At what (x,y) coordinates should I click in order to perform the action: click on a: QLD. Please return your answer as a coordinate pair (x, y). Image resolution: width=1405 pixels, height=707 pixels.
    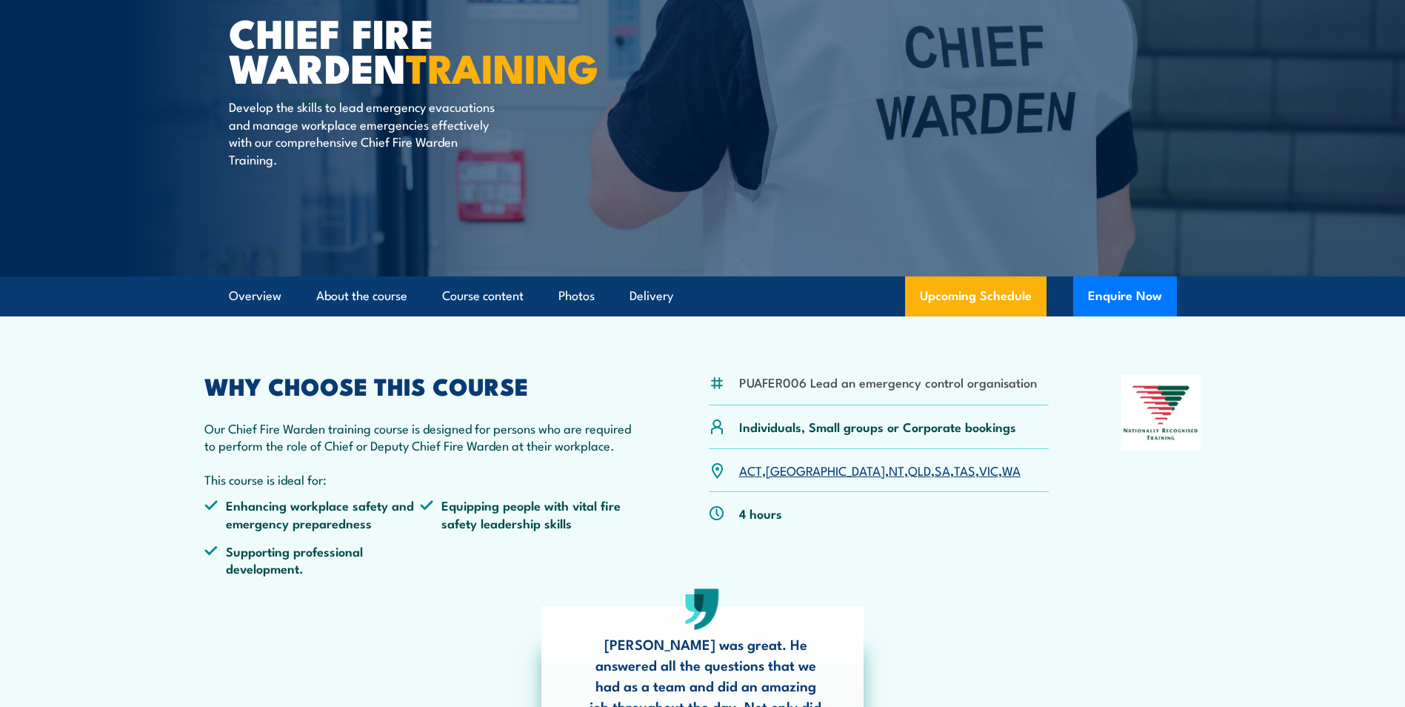
    Looking at the image, I should click on (919, 470).